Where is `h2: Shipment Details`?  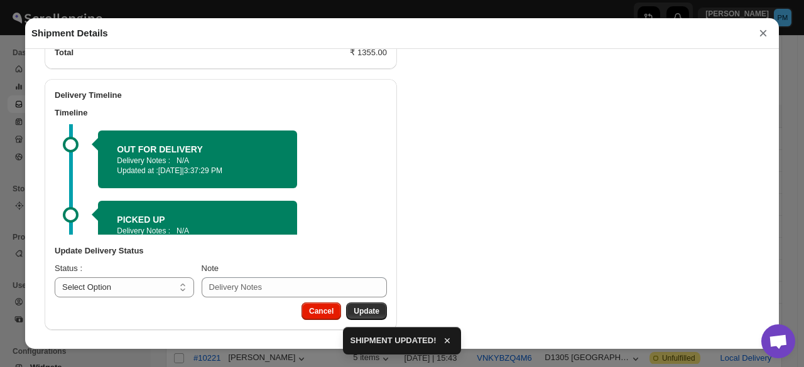 h2: Shipment Details is located at coordinates (70, 33).